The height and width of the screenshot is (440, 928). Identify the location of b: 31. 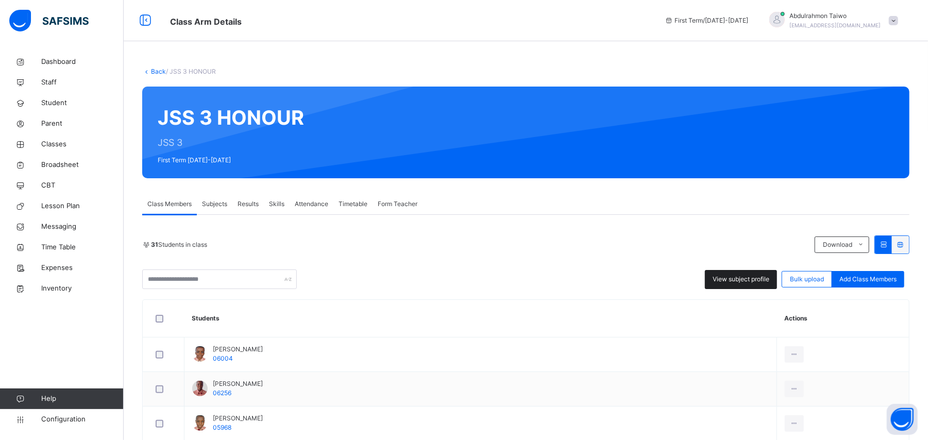
(155, 244).